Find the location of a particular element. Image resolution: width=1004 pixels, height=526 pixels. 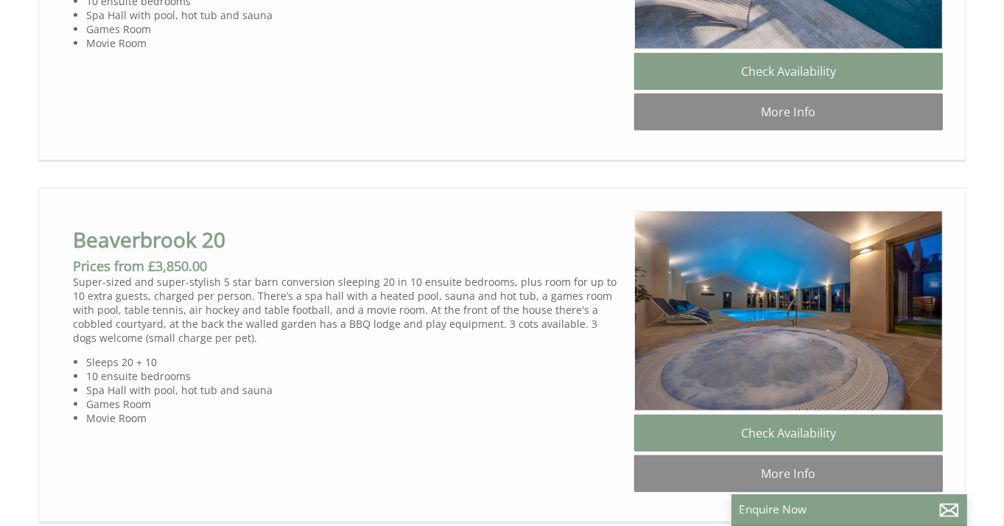

h3: Prices from £3,850.00 is located at coordinates (348, 266).